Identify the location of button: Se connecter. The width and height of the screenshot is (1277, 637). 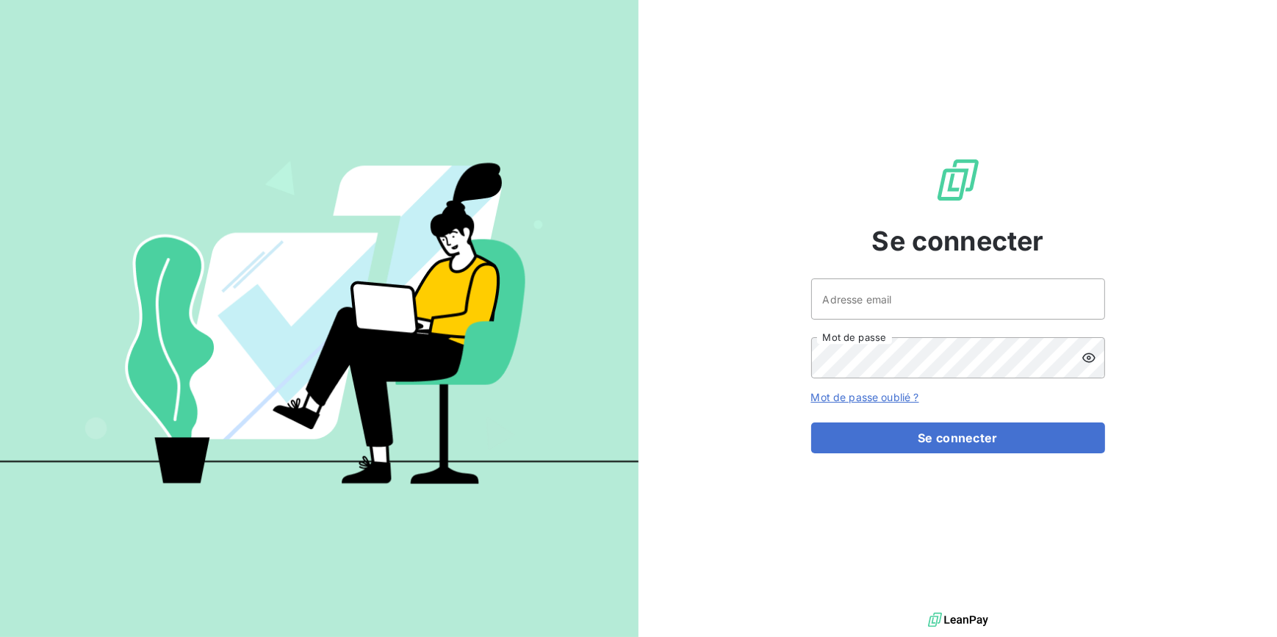
(958, 438).